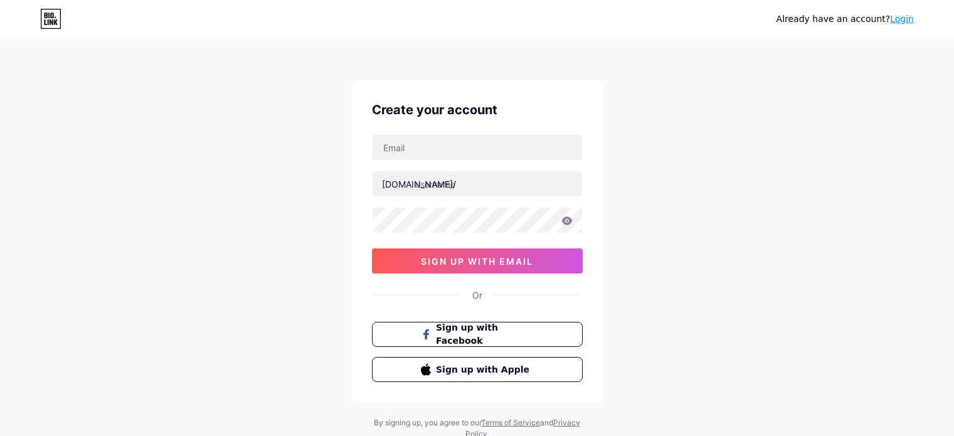 The height and width of the screenshot is (436, 954). Describe the element at coordinates (477, 370) in the screenshot. I see `a: Sign up with Apple` at that location.